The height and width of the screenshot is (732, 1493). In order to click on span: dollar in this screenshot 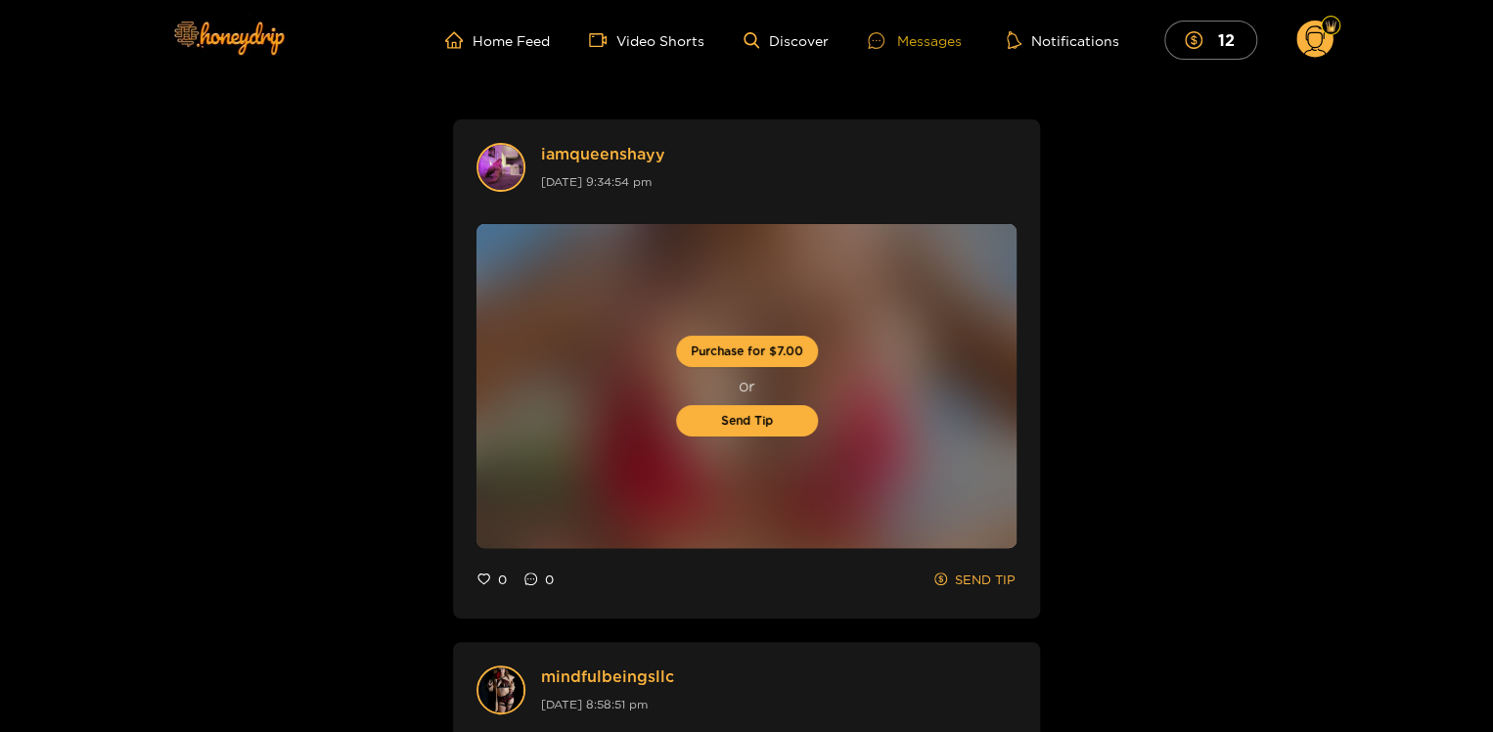, I will do `click(1199, 40)`.